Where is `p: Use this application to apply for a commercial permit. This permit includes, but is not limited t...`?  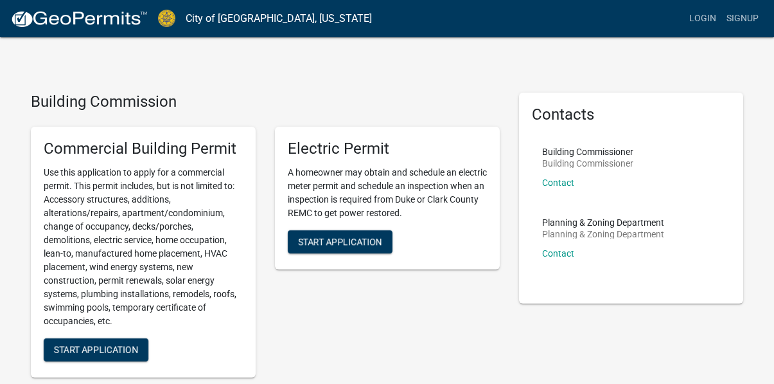
p: Use this application to apply for a commercial permit. This permit includes, but is not limited t... is located at coordinates (143, 247).